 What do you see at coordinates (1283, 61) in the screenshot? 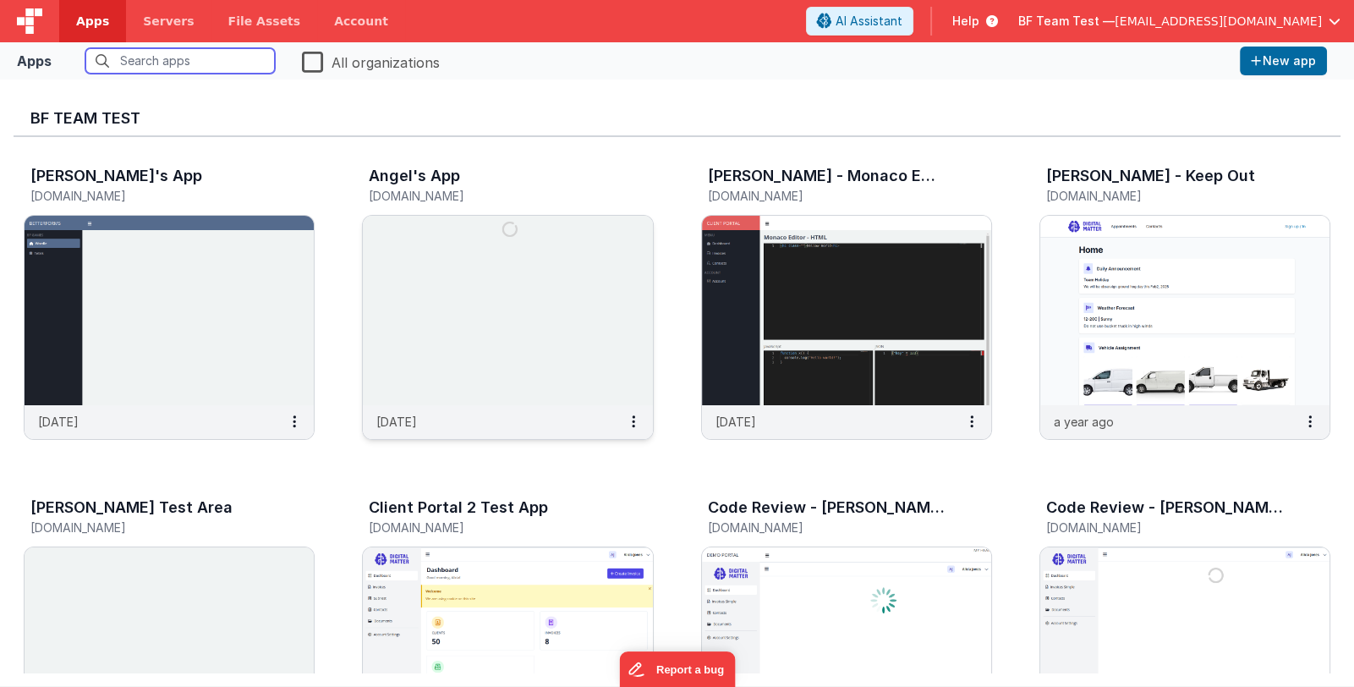
I see `button: New app` at bounding box center [1283, 61].